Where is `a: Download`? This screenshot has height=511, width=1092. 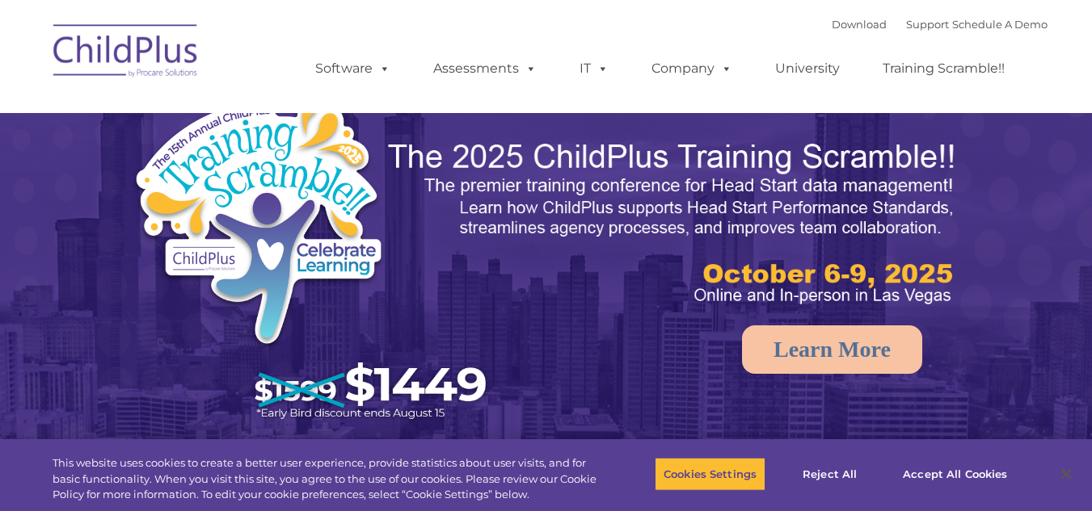
a: Download is located at coordinates (859, 24).